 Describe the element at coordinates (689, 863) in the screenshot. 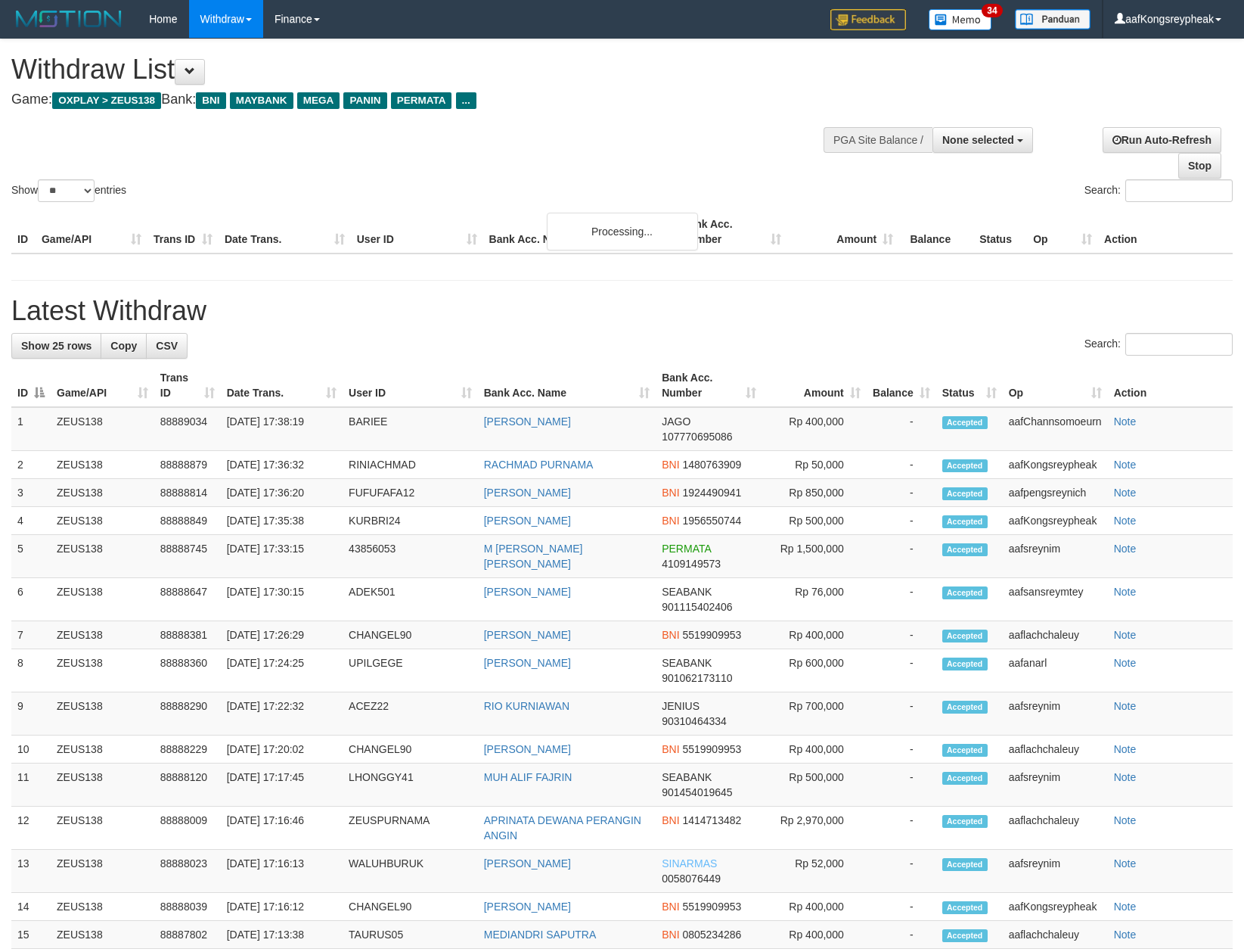

I see `span: SINARMAS` at that location.